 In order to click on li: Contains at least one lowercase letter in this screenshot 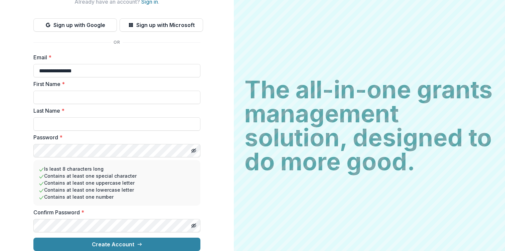, I will do `click(117, 190)`.